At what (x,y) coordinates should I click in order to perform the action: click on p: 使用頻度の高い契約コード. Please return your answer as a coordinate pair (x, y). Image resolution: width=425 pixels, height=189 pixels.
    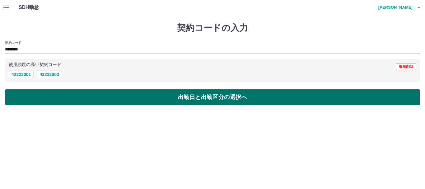
    Looking at the image, I should click on (35, 65).